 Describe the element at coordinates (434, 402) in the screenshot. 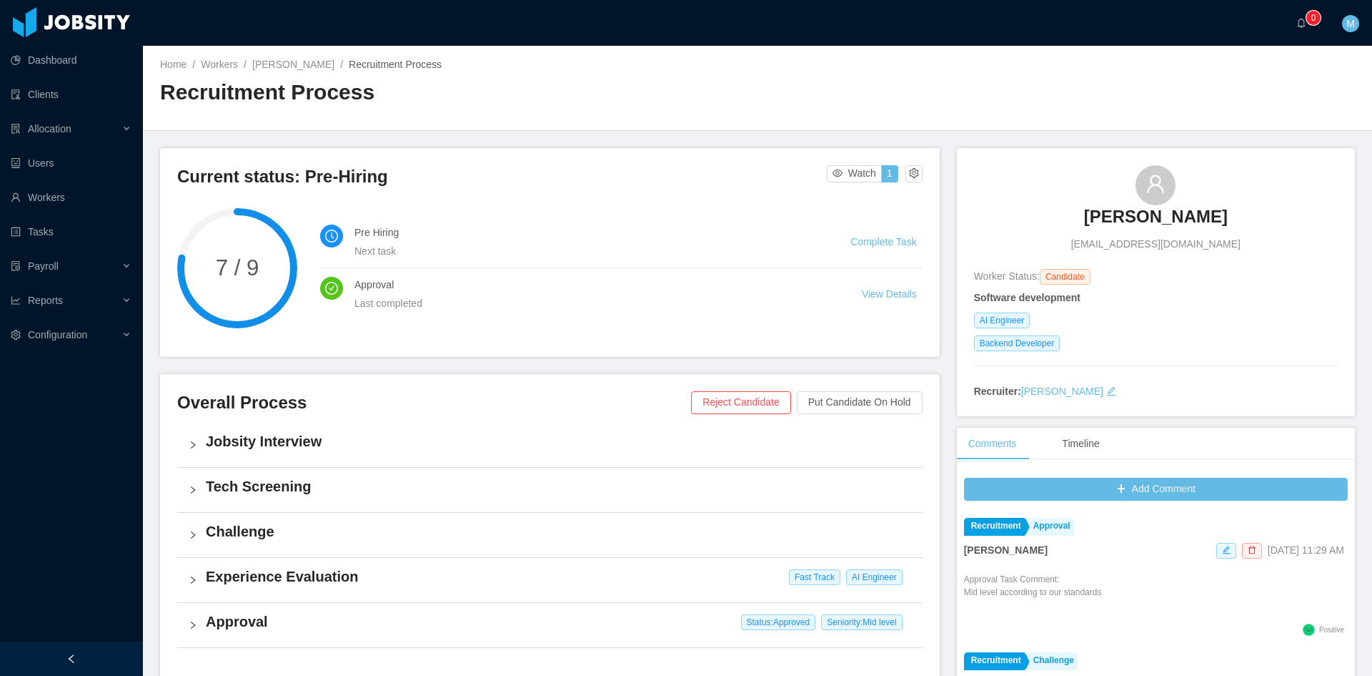

I see `h3: Overall Process` at that location.